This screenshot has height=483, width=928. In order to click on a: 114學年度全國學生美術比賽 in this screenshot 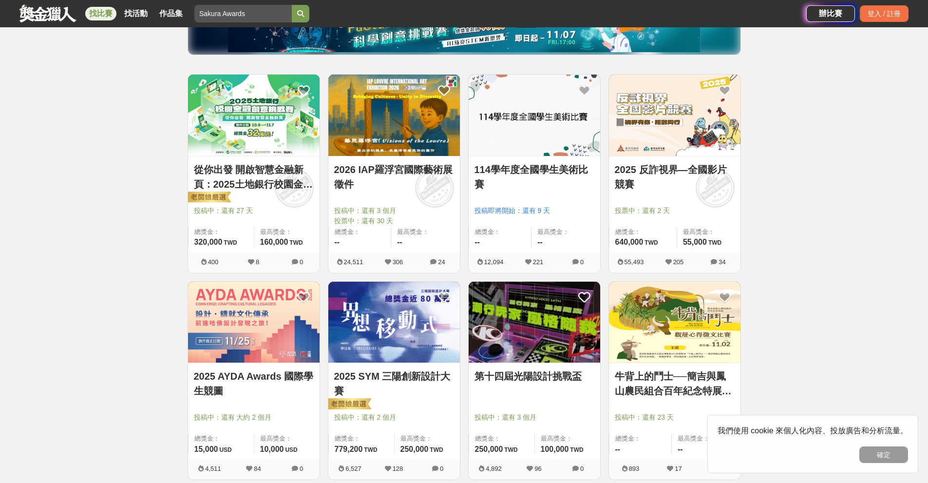, I will do `click(535, 177)`.